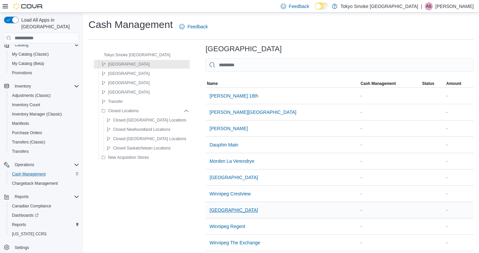  I want to click on button: Closed Newfoundland Locations, so click(138, 129).